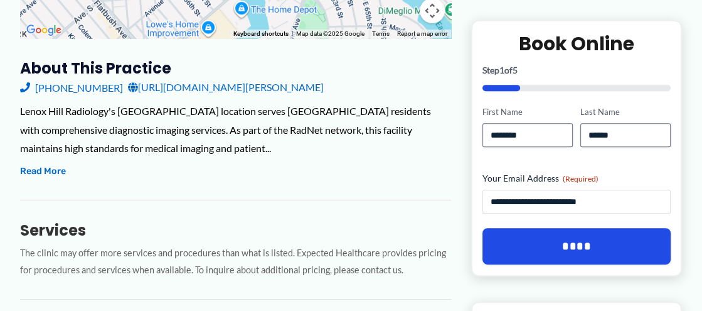  What do you see at coordinates (381, 33) in the screenshot?
I see `a: Terms` at bounding box center [381, 33].